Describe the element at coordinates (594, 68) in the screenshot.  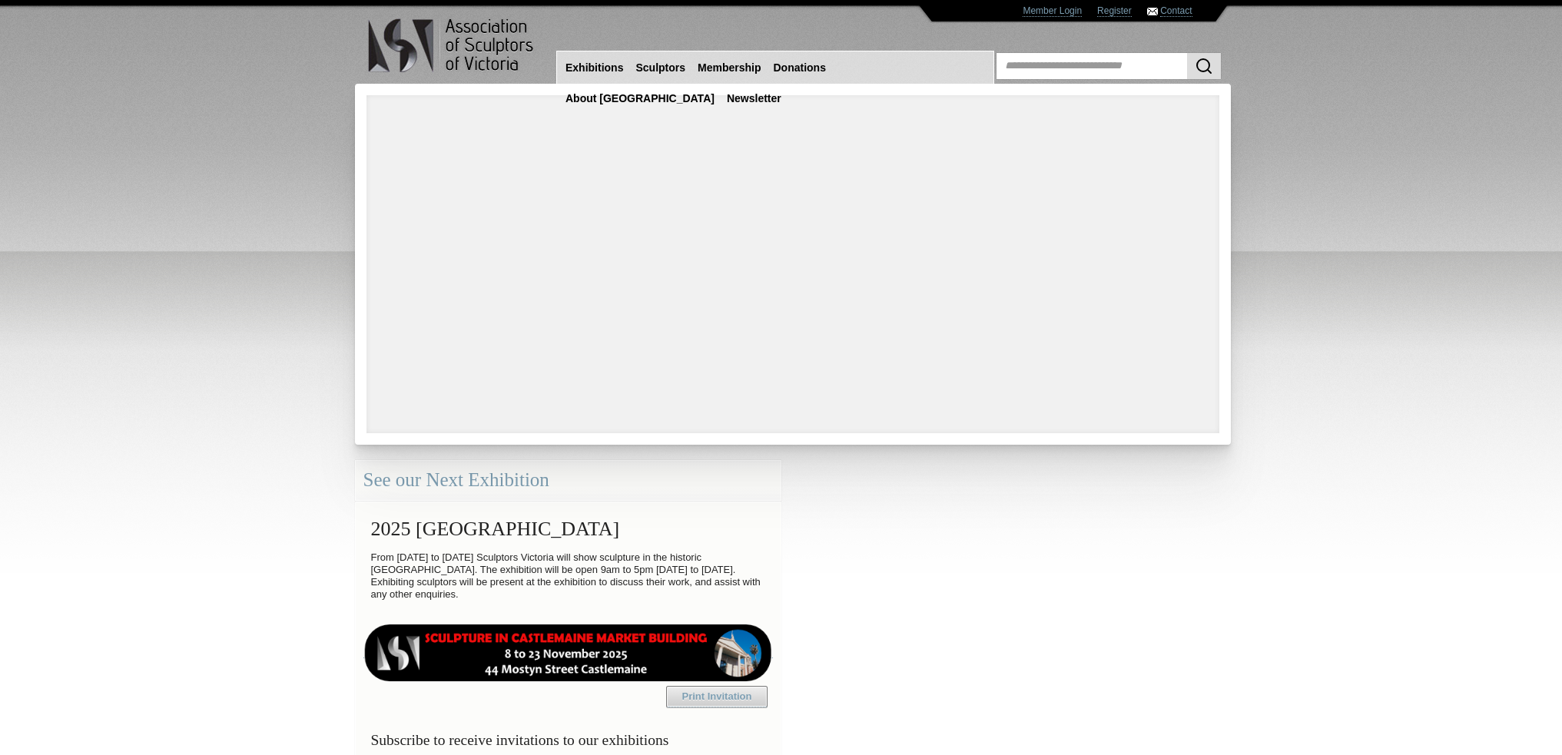
I see `a: Exhibitions` at that location.